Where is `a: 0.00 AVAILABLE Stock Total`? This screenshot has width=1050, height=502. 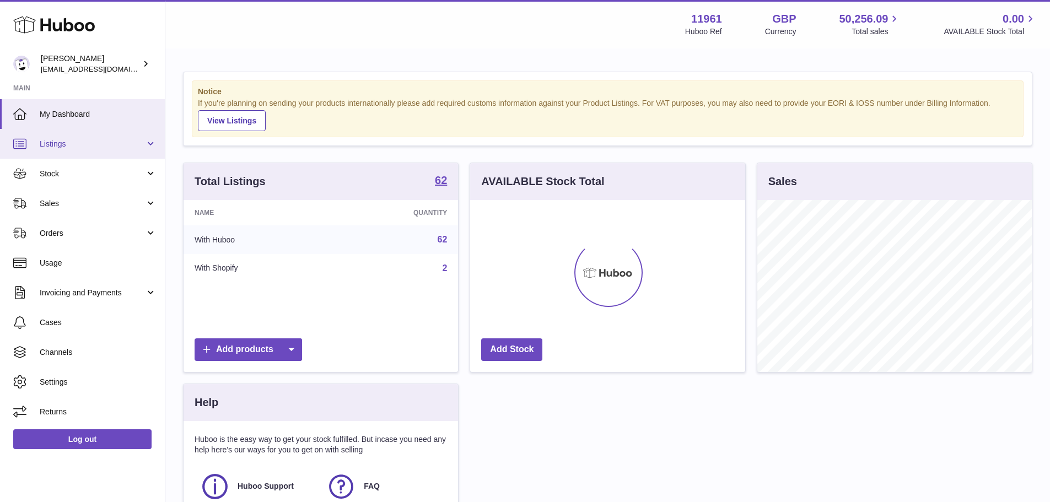 a: 0.00 AVAILABLE Stock Total is located at coordinates (990, 24).